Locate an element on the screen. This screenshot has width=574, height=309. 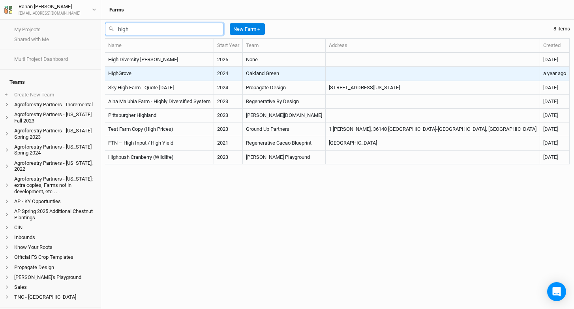
th: Start Year is located at coordinates (228, 46).